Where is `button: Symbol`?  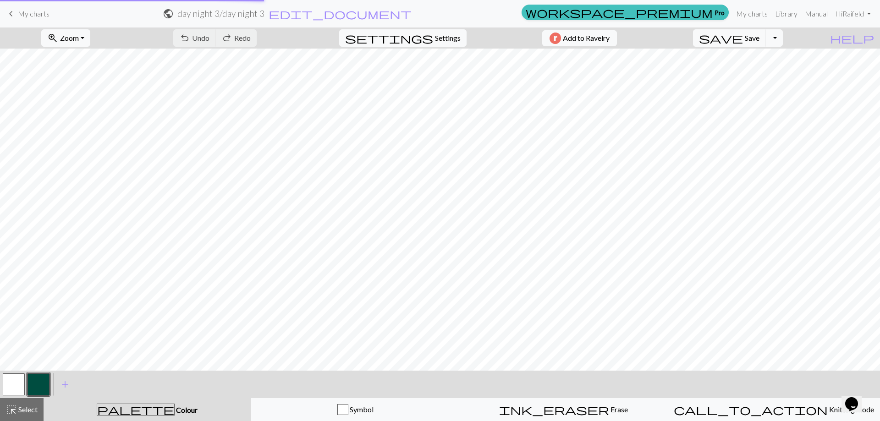 button: Symbol is located at coordinates (355, 410).